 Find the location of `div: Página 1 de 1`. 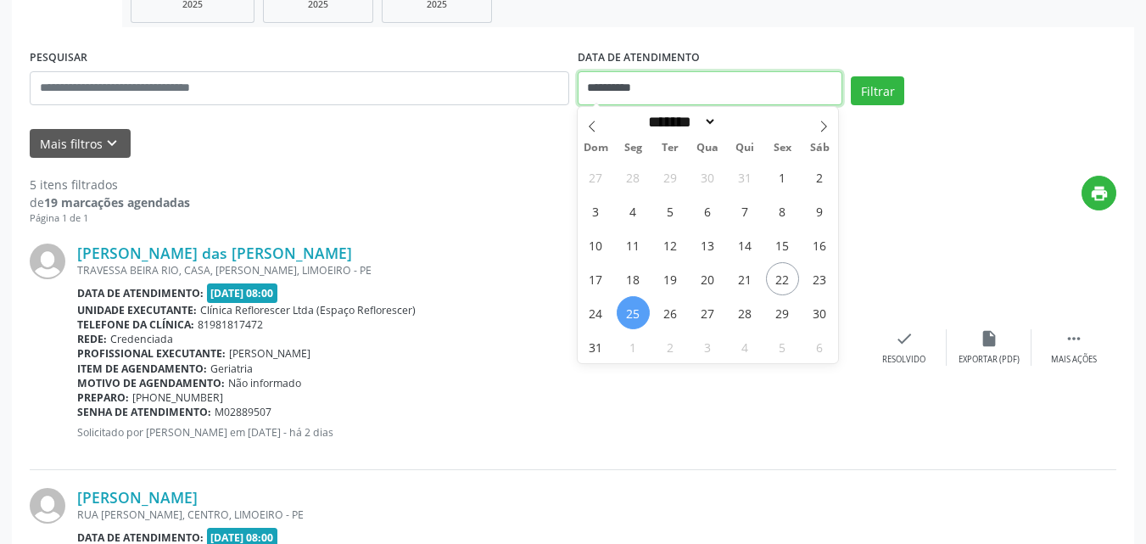

div: Página 1 de 1 is located at coordinates (109, 218).